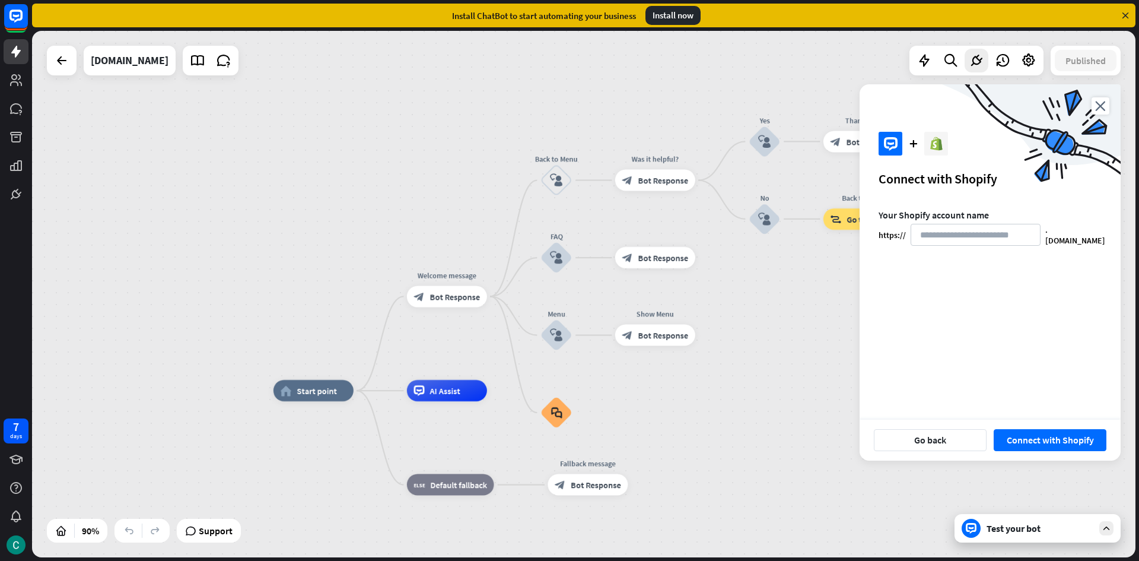 The image size is (1139, 561). What do you see at coordinates (1101, 106) in the screenshot?
I see `i: close` at bounding box center [1101, 106].